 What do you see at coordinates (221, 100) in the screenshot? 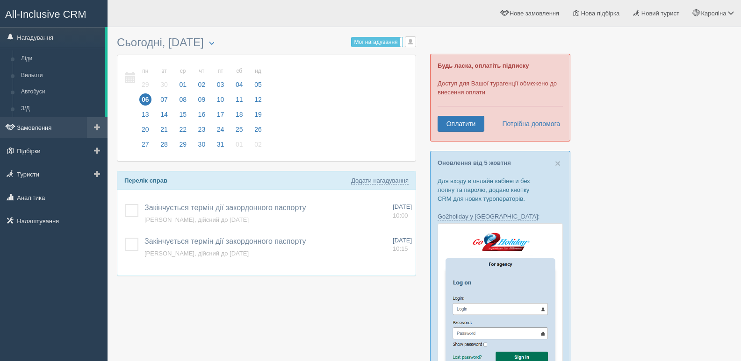
I see `span: 10` at bounding box center [221, 100].